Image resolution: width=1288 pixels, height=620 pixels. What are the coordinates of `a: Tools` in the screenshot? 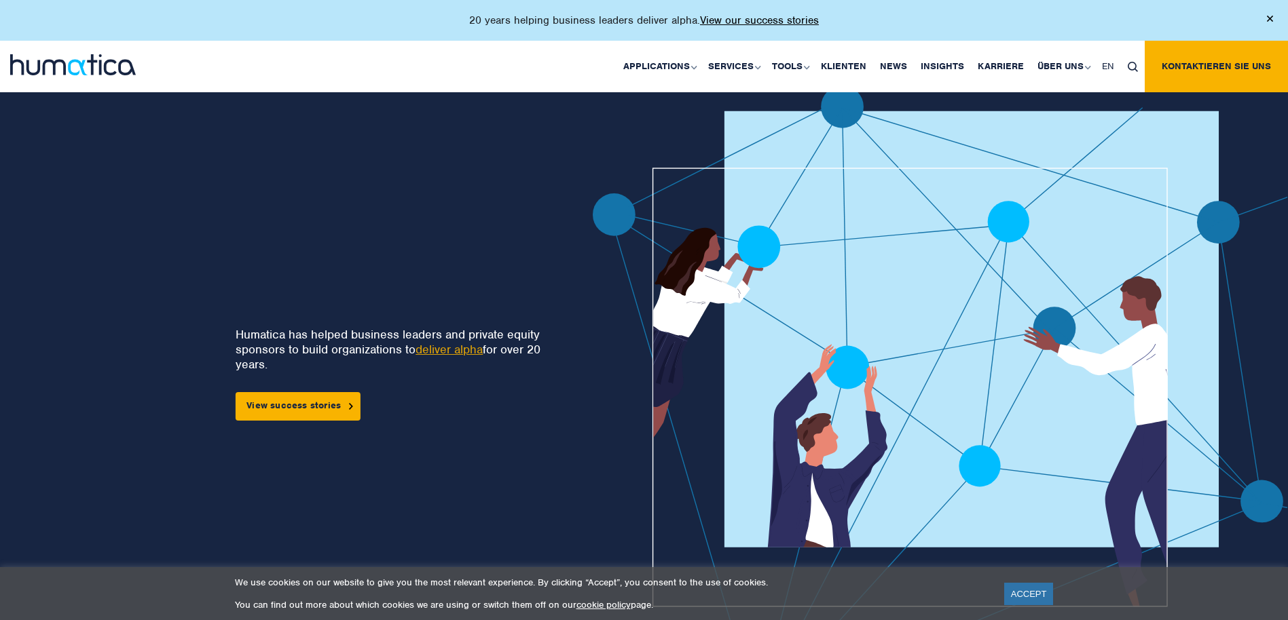 It's located at (789, 67).